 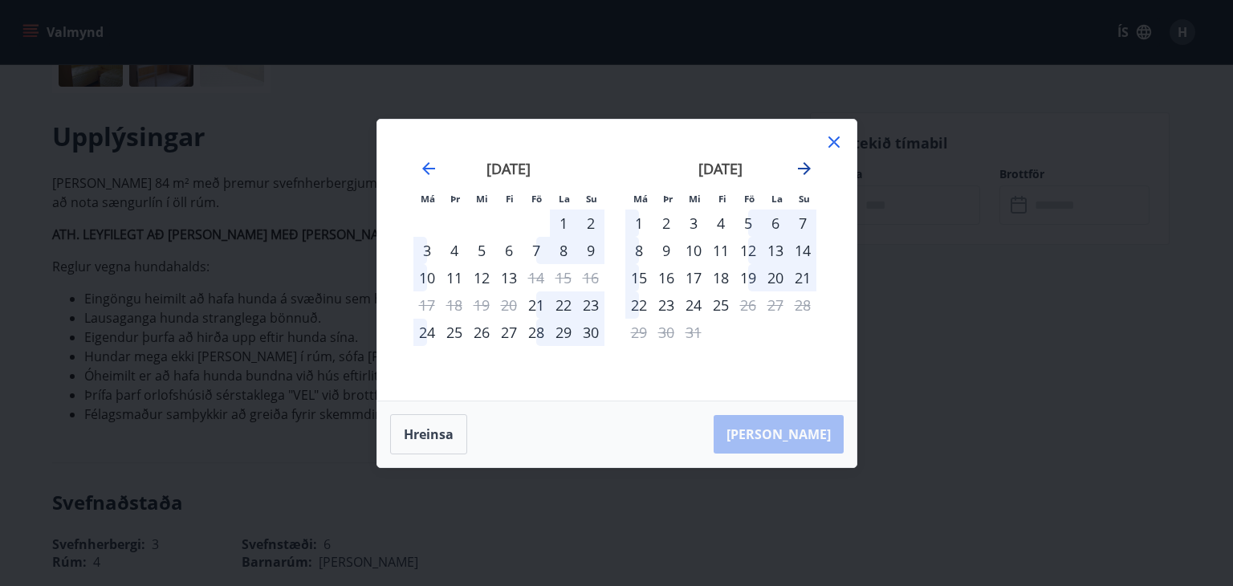 What do you see at coordinates (721, 278) in the screenshot?
I see `td: Choose fimmtudagur, 18. desember 2025 as your check-in date. It’s available.` at bounding box center [721, 278].